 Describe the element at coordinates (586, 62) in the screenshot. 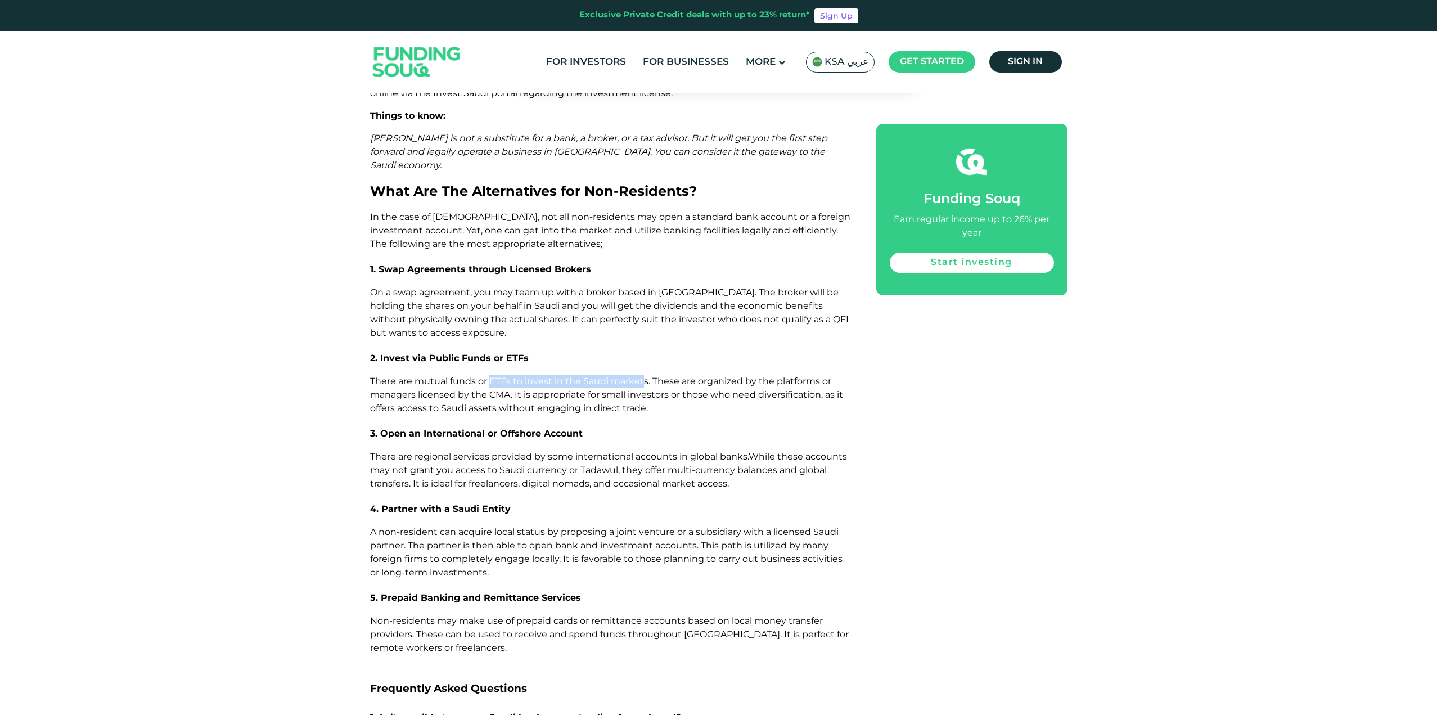

I see `a: For Investors` at that location.